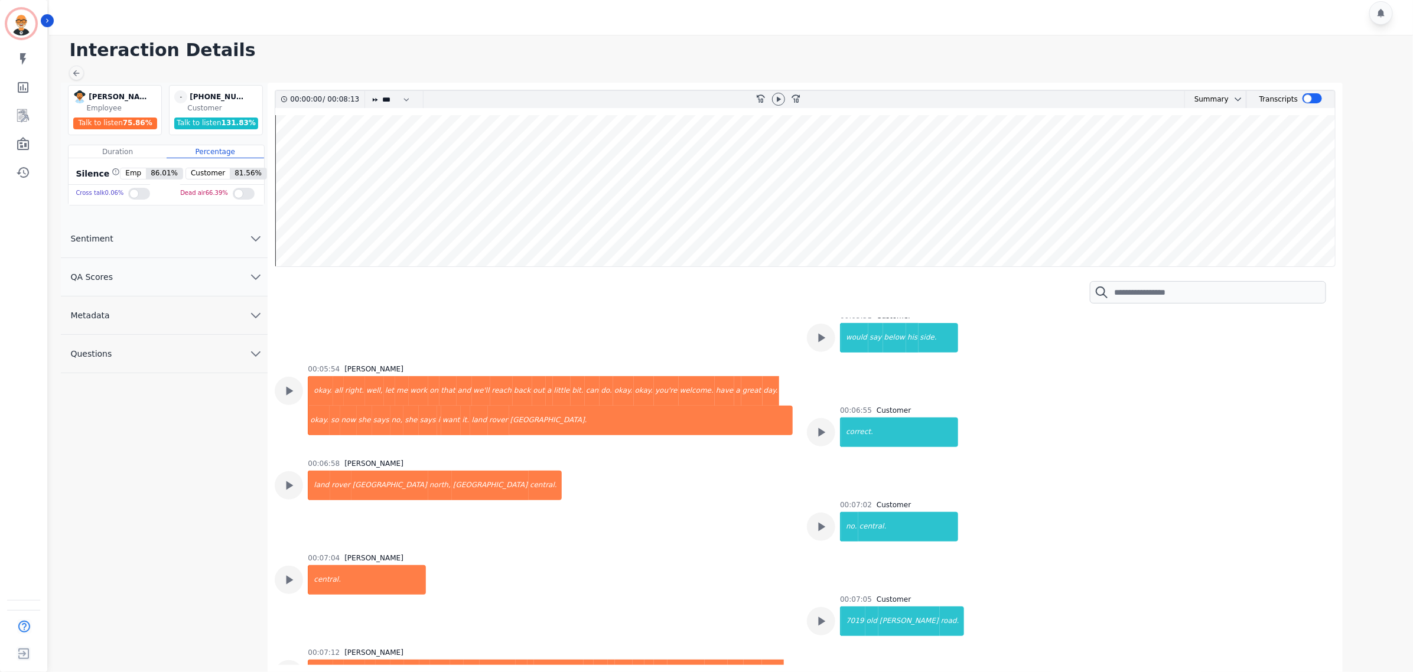  What do you see at coordinates (1236, 99) in the screenshot?
I see `button: chevron down` at bounding box center [1236, 99].